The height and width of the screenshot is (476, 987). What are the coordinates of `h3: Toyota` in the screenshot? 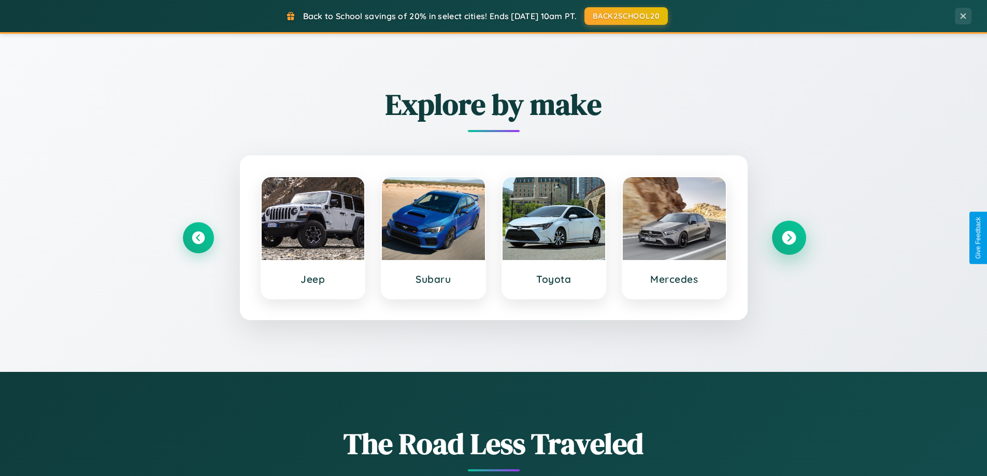 It's located at (554, 279).